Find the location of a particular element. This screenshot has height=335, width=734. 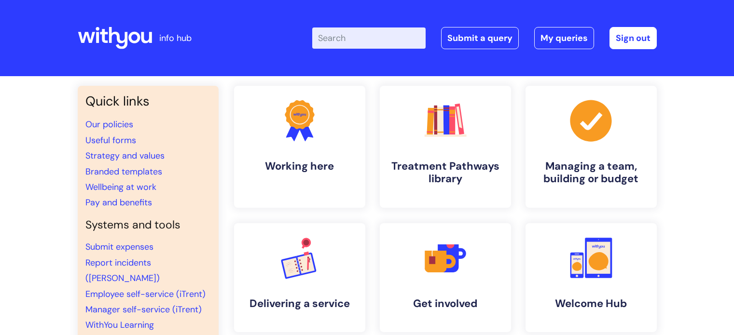

input: Search is located at coordinates (368, 38).